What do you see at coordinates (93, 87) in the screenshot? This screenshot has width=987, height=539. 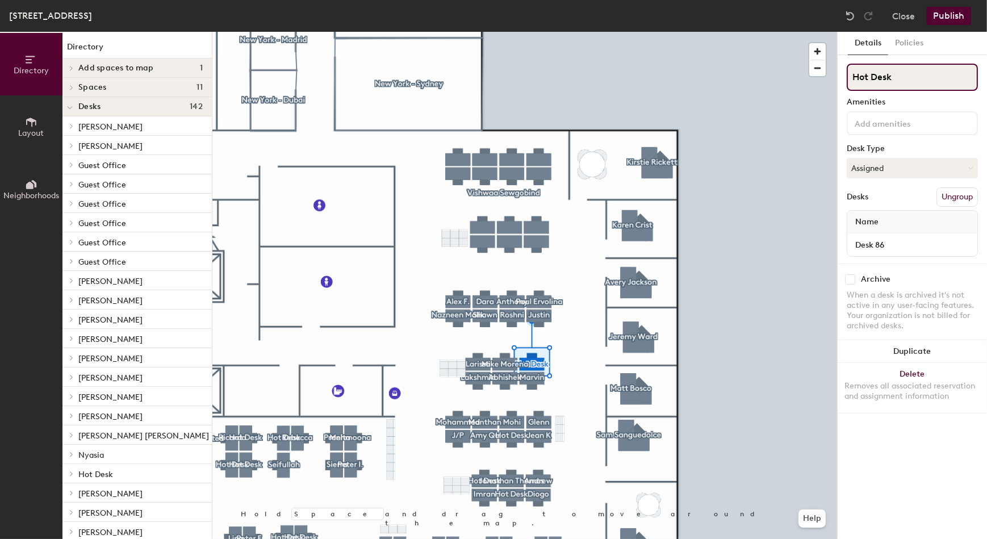 I see `span: Spaces` at bounding box center [93, 87].